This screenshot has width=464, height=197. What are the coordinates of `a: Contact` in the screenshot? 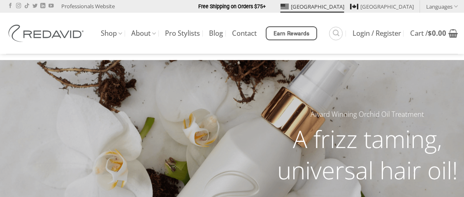 It's located at (244, 33).